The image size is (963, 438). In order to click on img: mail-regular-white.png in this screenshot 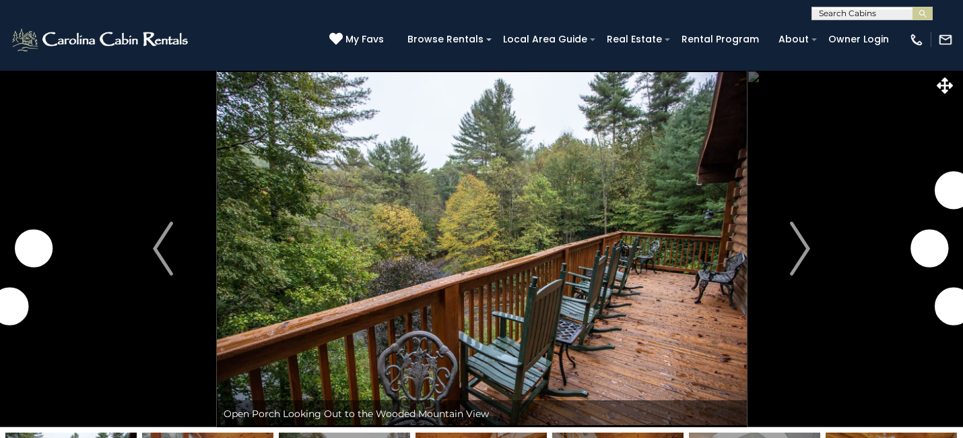, I will do `click(946, 40)`.